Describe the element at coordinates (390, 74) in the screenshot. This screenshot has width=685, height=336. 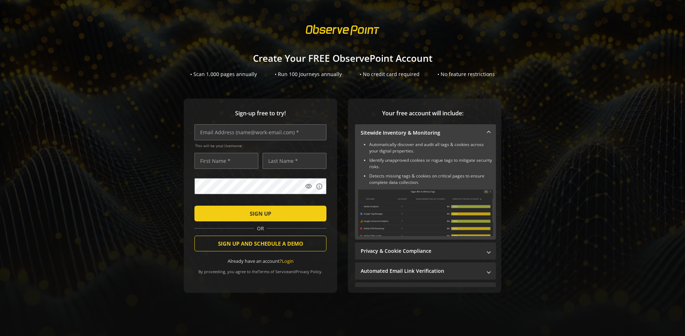
I see `div: • No credit card required` at that location.